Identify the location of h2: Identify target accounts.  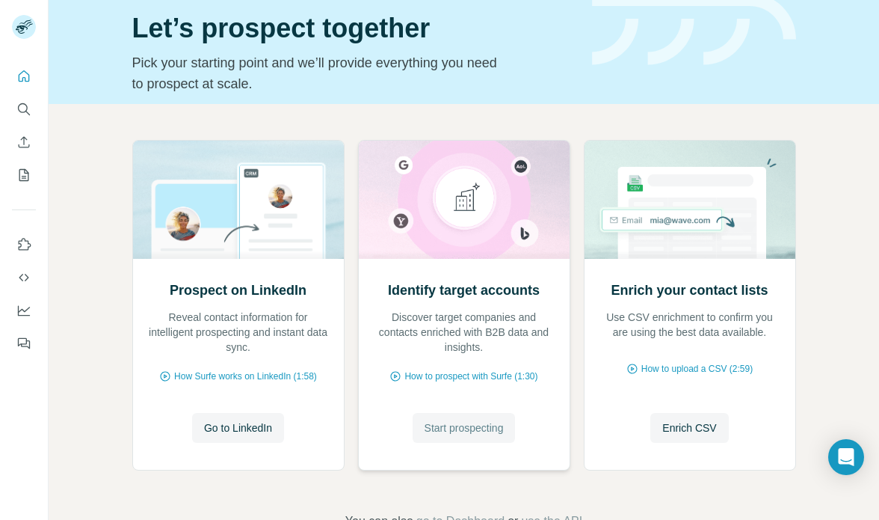
(464, 290).